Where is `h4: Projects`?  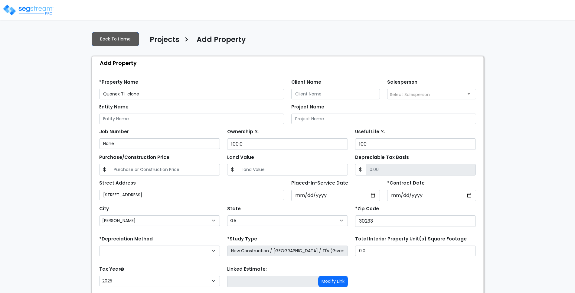 h4: Projects is located at coordinates (164, 41).